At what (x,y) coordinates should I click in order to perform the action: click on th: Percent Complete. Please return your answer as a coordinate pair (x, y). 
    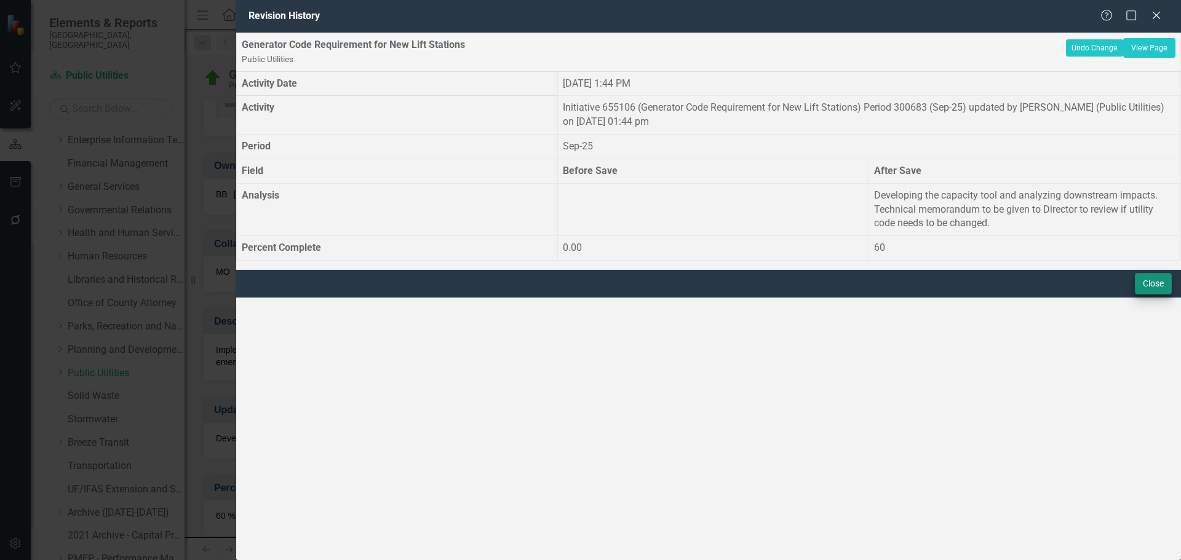
    Looking at the image, I should click on (397, 248).